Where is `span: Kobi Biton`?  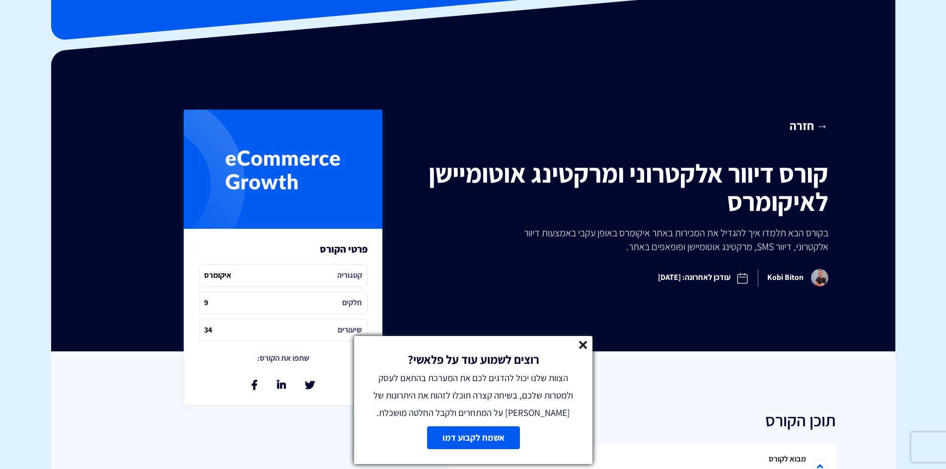
span: Kobi Biton is located at coordinates (793, 278).